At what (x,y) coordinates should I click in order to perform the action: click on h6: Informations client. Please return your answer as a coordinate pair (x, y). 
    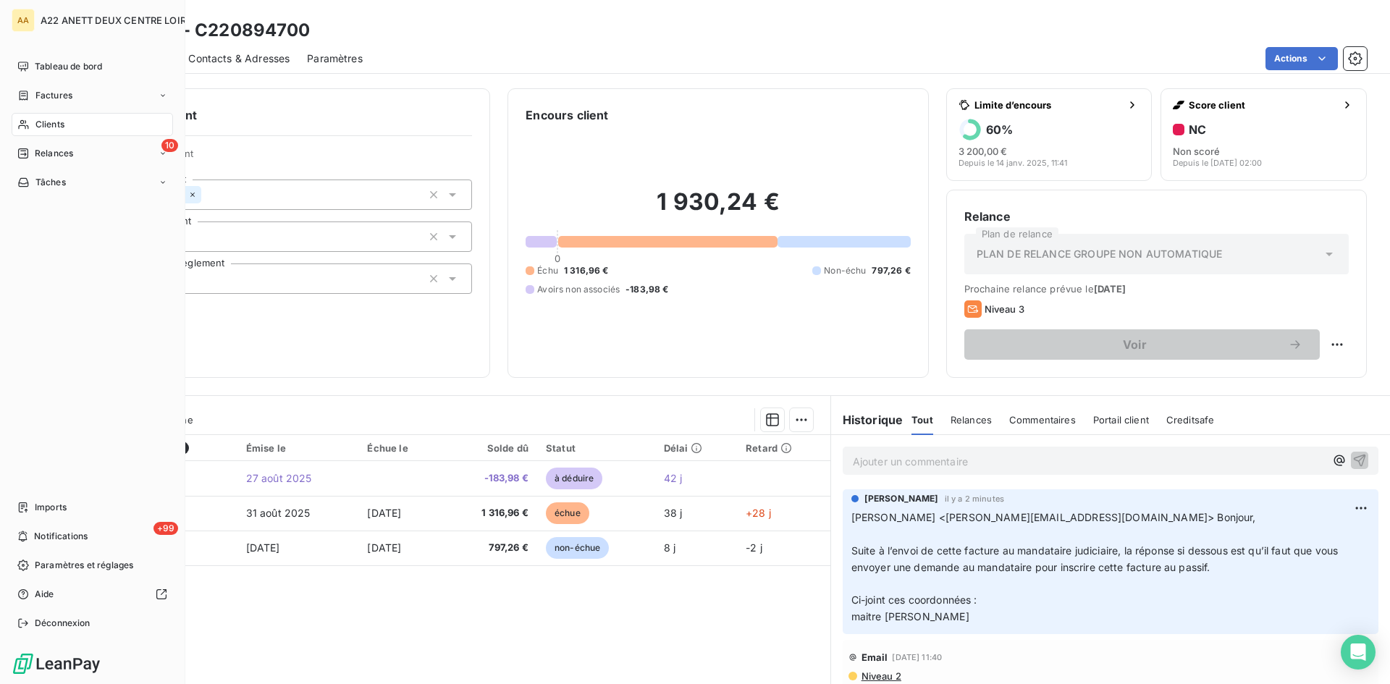
    Looking at the image, I should click on (279, 115).